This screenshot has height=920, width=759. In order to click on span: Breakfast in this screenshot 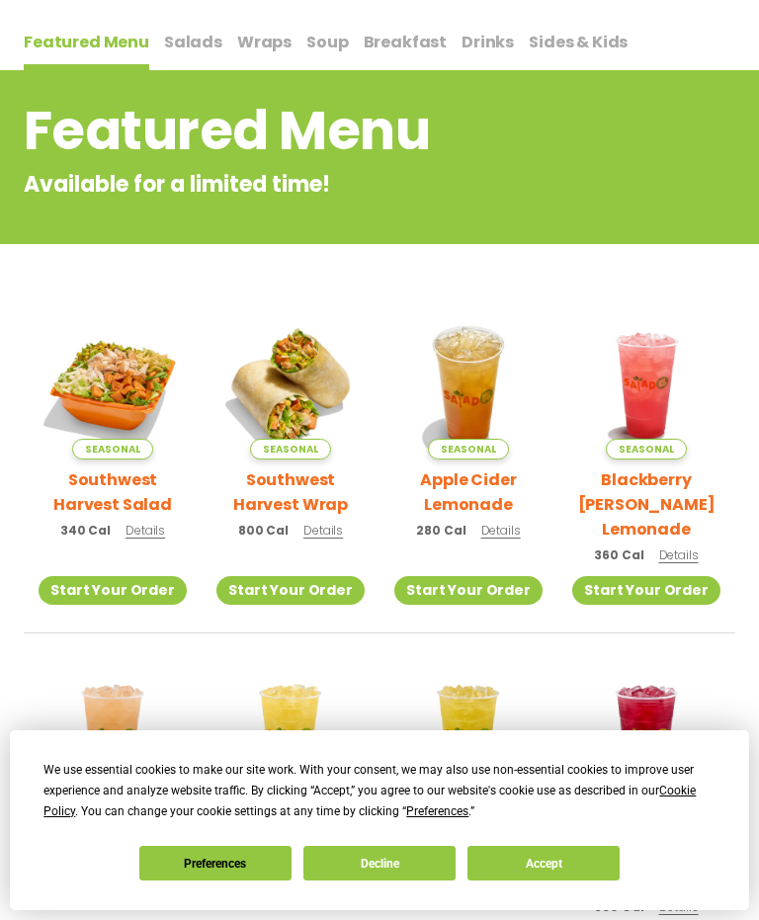, I will do `click(405, 42)`.